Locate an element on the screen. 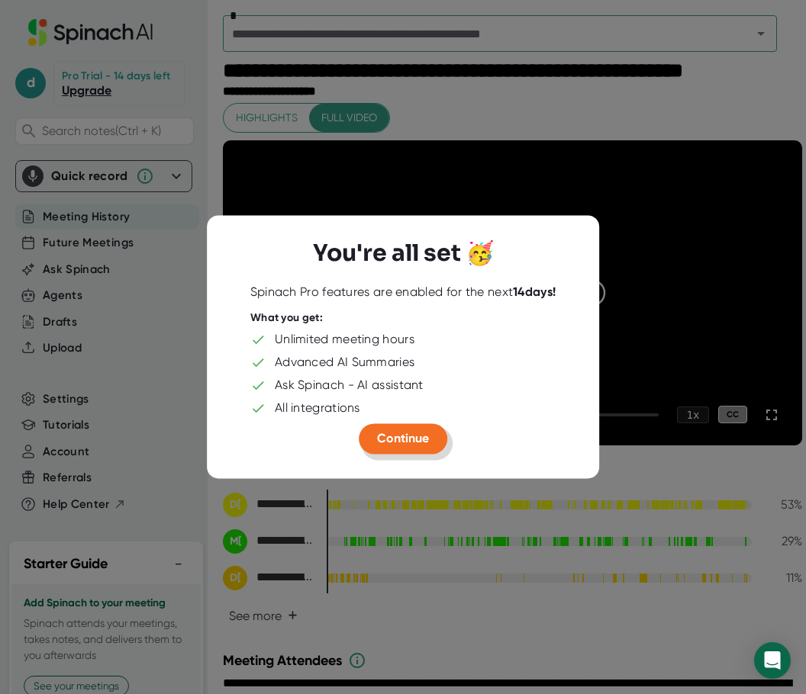 The image size is (806, 694). h3: You're all set 🥳 is located at coordinates (403, 253).